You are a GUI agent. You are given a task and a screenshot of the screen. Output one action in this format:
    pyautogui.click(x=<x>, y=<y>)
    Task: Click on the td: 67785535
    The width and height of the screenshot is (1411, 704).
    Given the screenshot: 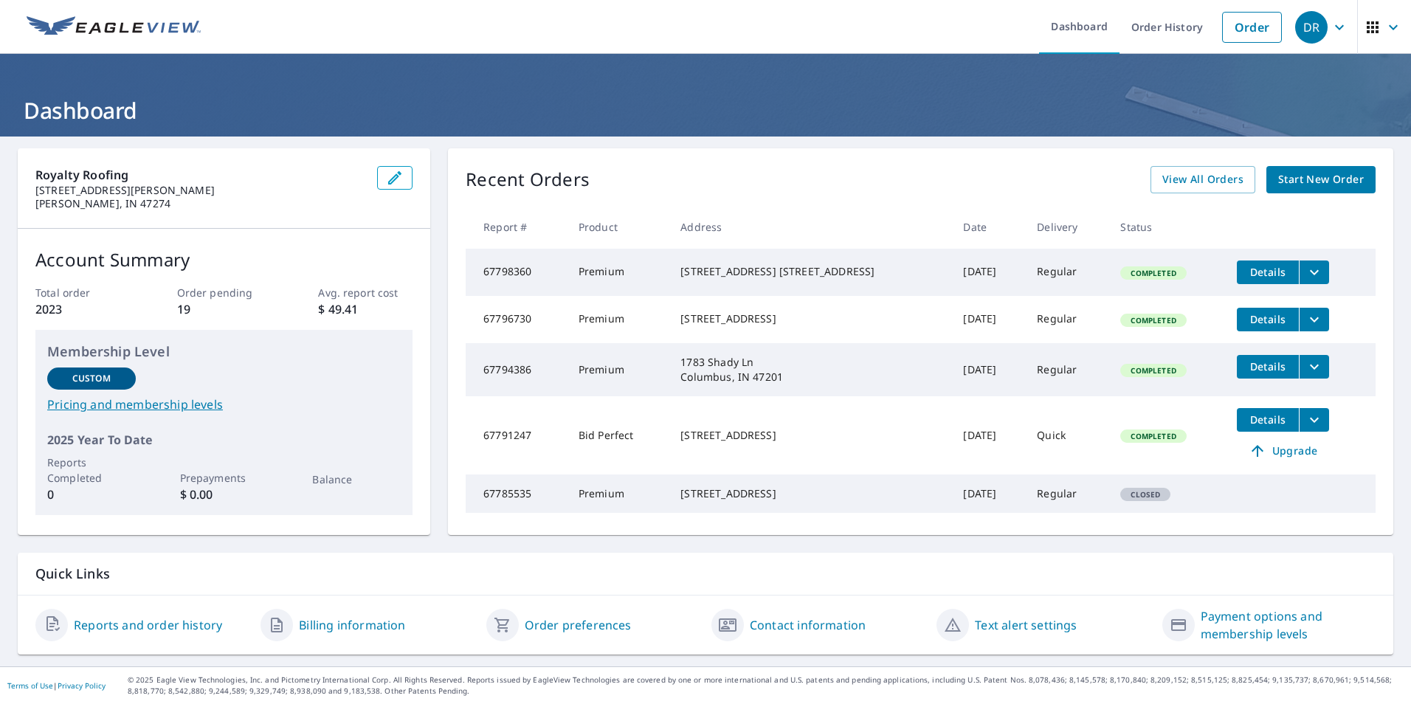 What is the action you would take?
    pyautogui.click(x=516, y=494)
    